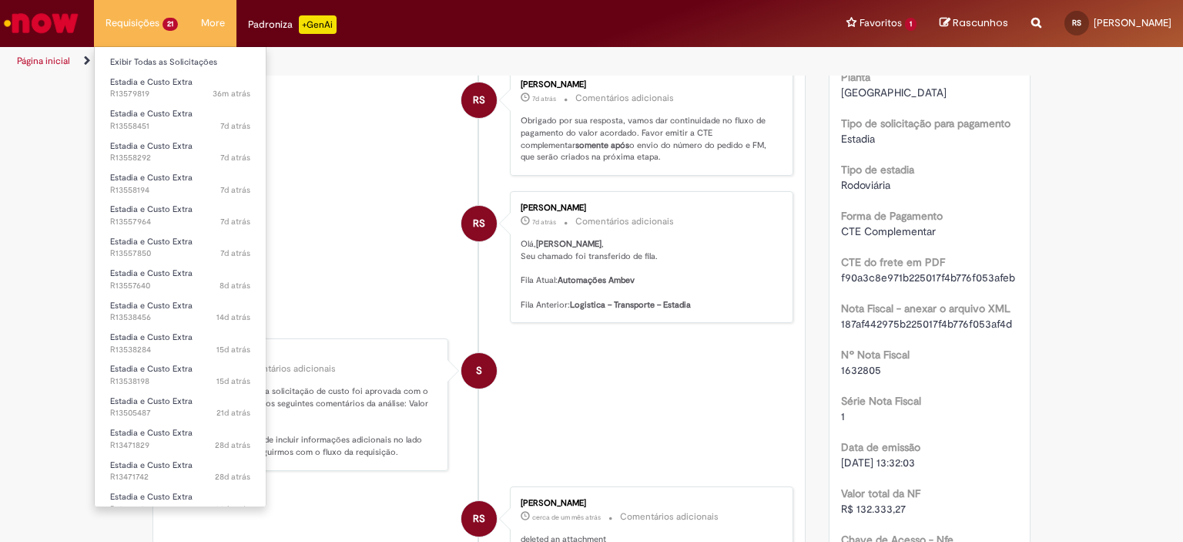 The width and height of the screenshot is (1183, 542). Describe the element at coordinates (875, 354) in the screenshot. I see `b: Nº Nota Fiscal` at that location.